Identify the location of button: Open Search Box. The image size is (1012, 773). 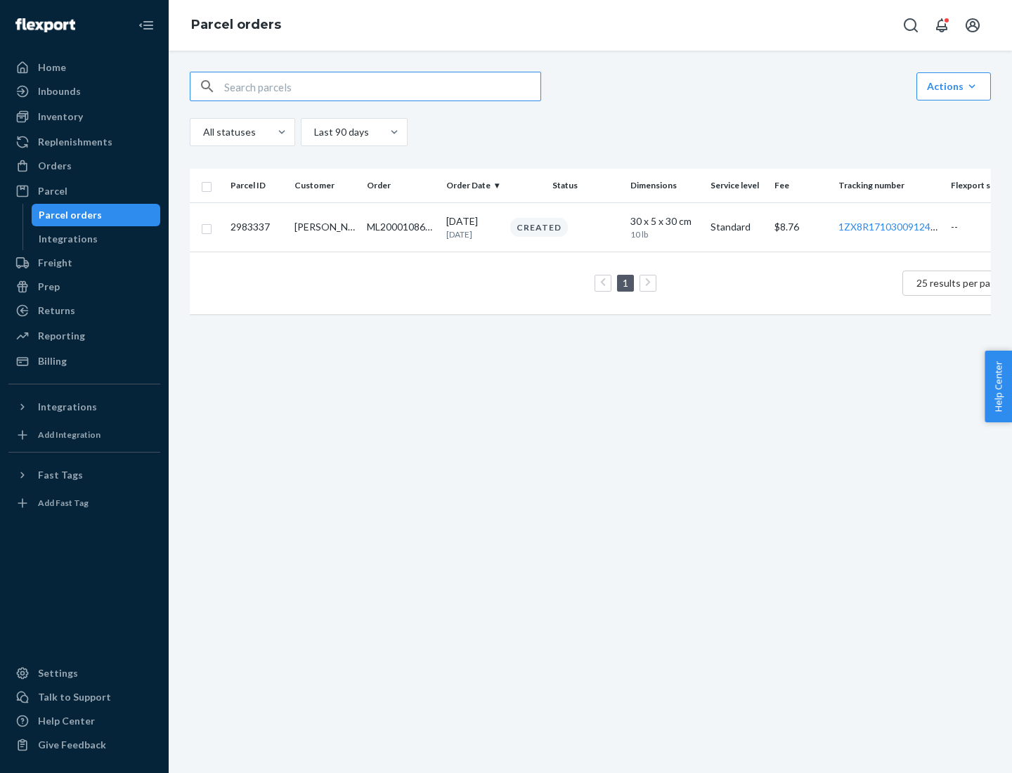
(911, 25).